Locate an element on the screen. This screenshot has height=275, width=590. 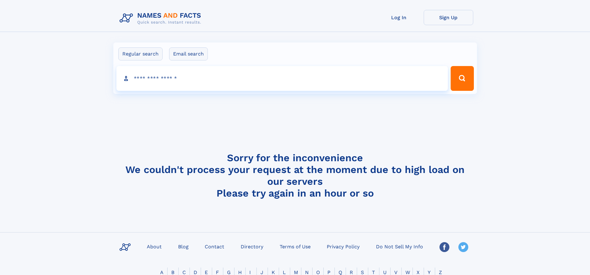
a: Do Not Sell My Info is located at coordinates (400, 246).